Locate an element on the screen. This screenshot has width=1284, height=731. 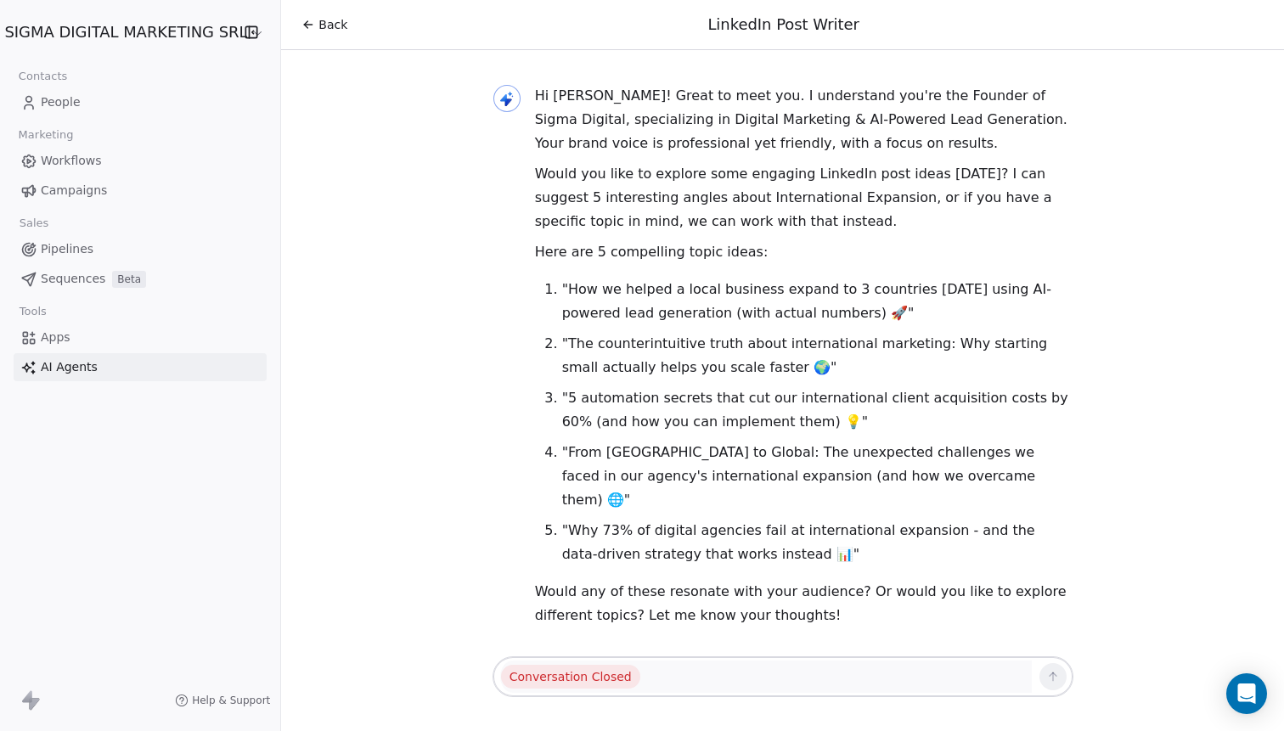
p: "Why 73% of digital agencies fail at international expansion - and the data-driven strategy that ... is located at coordinates (818, 543).